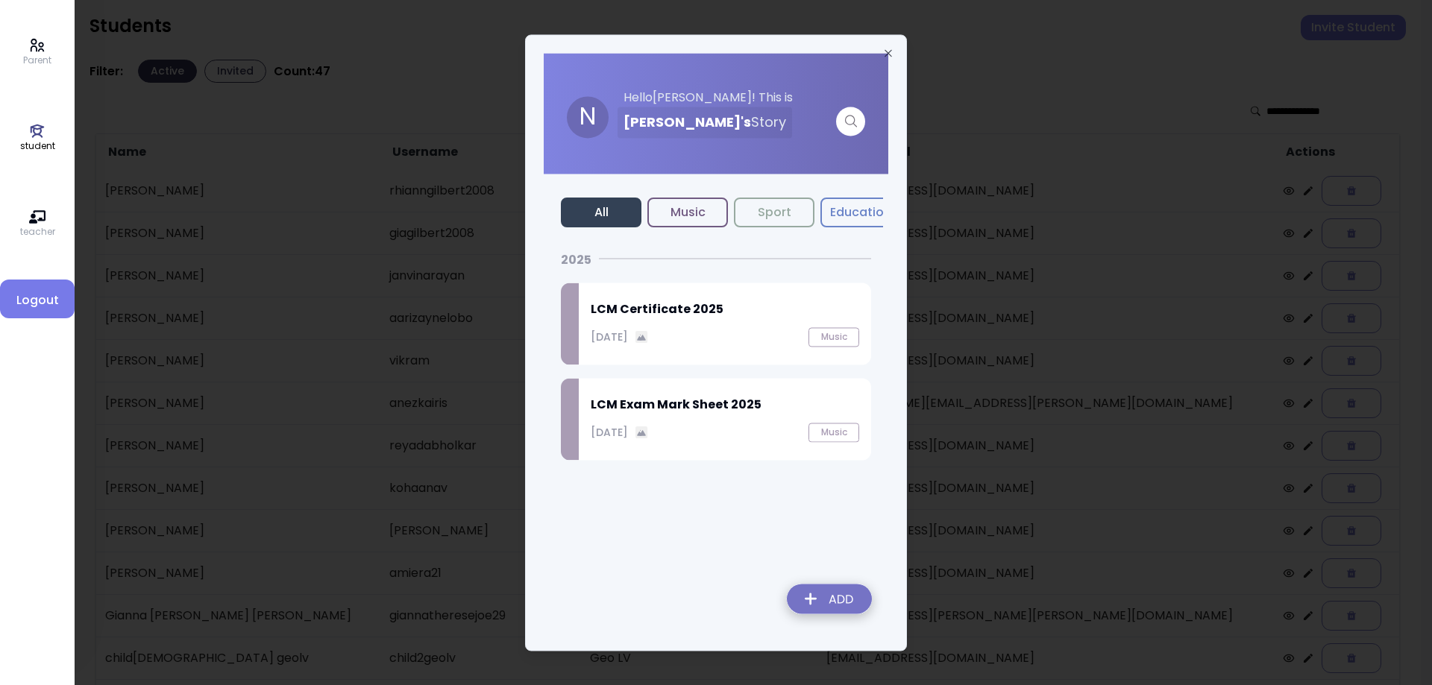  Describe the element at coordinates (774, 213) in the screenshot. I see `button: Sport` at that location.